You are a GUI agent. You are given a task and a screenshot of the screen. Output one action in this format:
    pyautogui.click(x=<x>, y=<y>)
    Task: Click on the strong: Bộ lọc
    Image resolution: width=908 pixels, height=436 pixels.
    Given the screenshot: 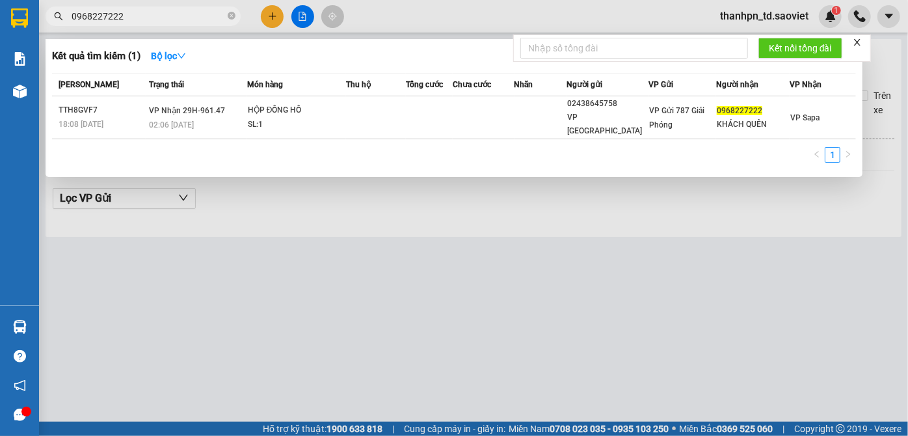 What is the action you would take?
    pyautogui.click(x=169, y=56)
    